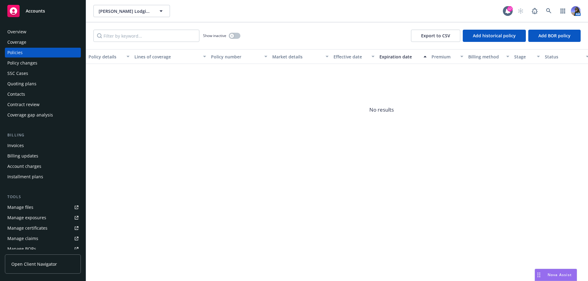  I want to click on a: Overview, so click(43, 32).